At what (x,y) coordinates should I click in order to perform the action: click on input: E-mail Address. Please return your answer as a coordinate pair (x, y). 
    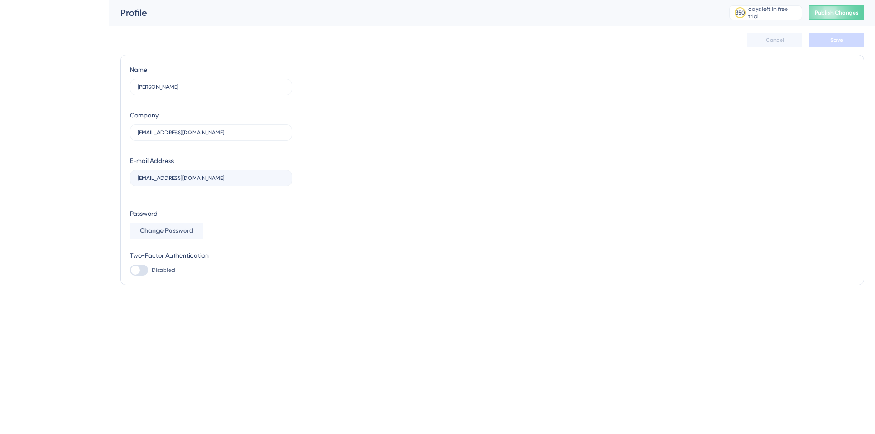
    Looking at the image, I should click on (211, 178).